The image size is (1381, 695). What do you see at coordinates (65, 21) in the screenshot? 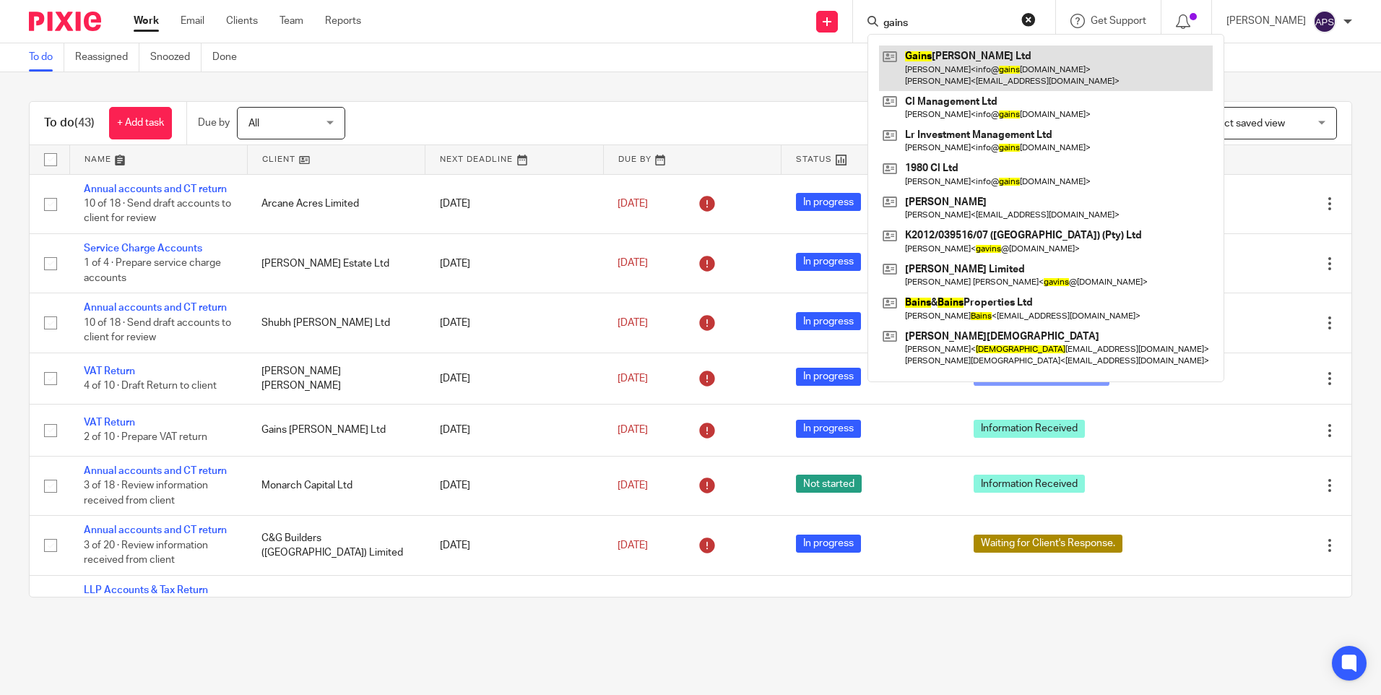
I see `img: Pixie` at bounding box center [65, 21].